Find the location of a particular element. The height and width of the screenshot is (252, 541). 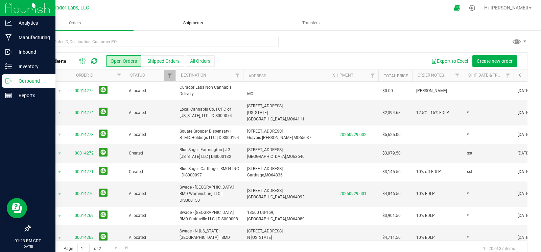

span: Transfers is located at coordinates (310, 23).